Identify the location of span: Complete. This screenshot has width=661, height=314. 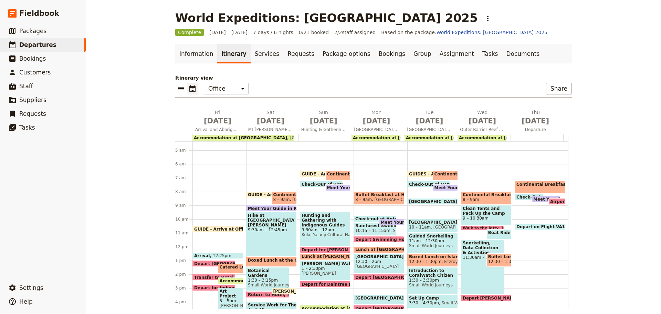
(189, 32).